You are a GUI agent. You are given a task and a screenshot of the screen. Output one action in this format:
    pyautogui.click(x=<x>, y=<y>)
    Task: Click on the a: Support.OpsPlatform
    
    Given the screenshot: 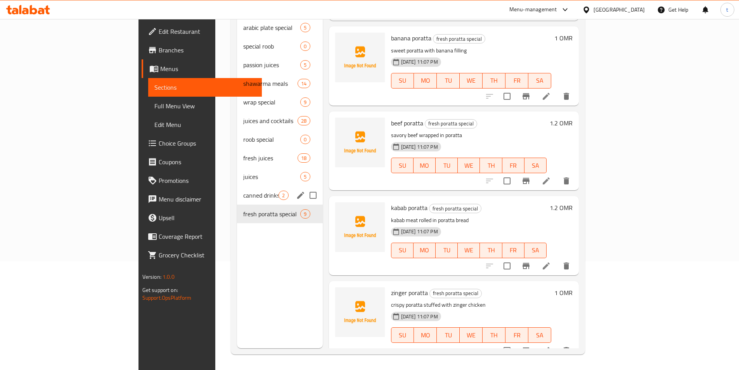 What is the action you would take?
    pyautogui.click(x=167, y=297)
    